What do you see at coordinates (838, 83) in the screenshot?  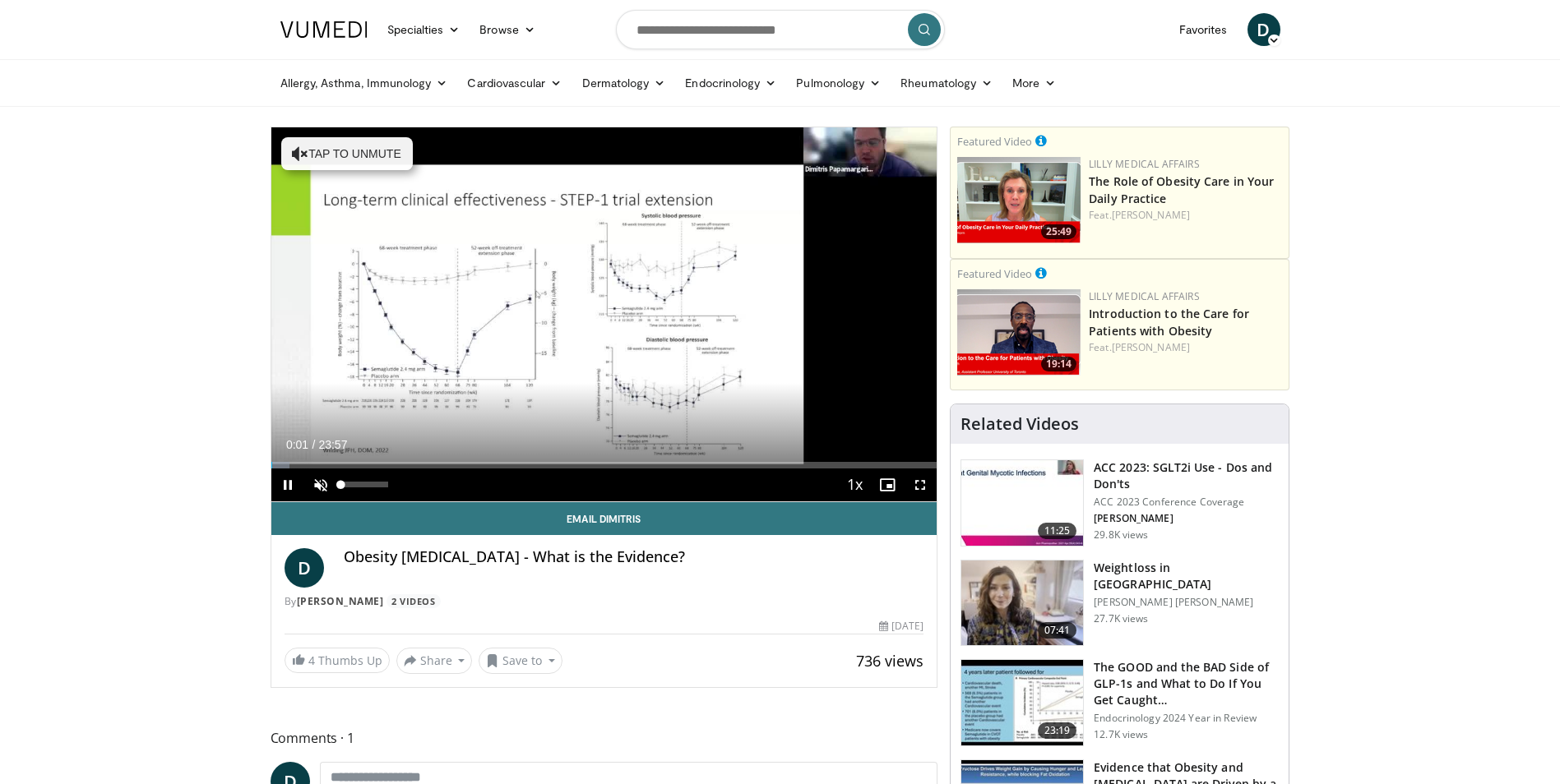 I see `a: Pulmonology` at bounding box center [838, 83].